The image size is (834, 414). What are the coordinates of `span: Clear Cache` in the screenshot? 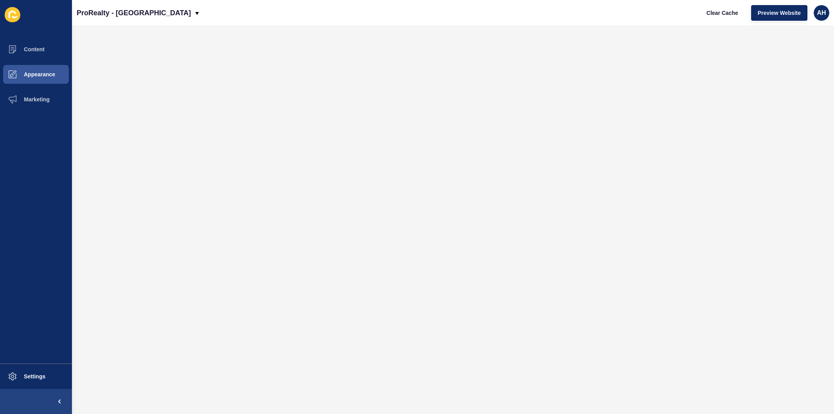 It's located at (722, 13).